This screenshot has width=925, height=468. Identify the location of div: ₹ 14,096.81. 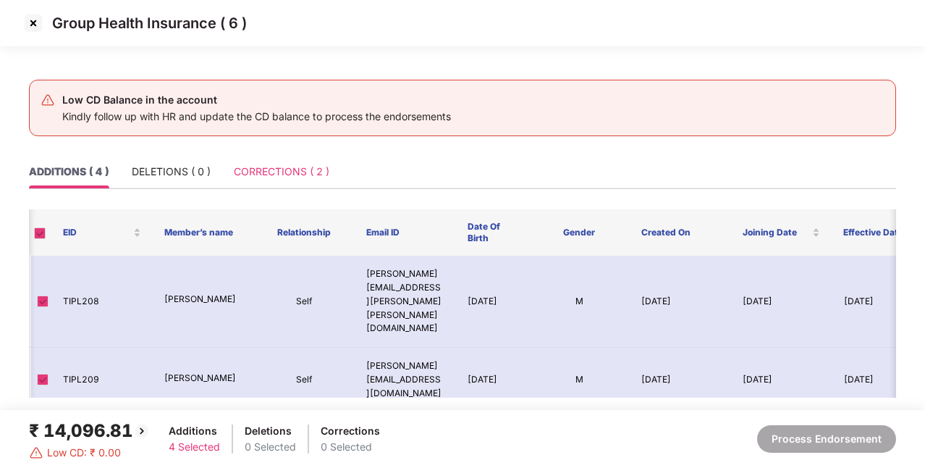
(90, 431).